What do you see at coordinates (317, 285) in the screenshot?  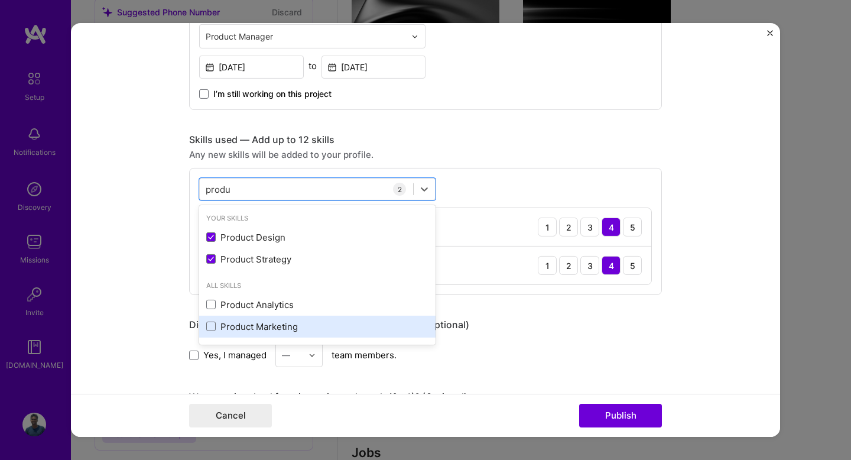 I see `div: All Skills` at bounding box center [317, 285].